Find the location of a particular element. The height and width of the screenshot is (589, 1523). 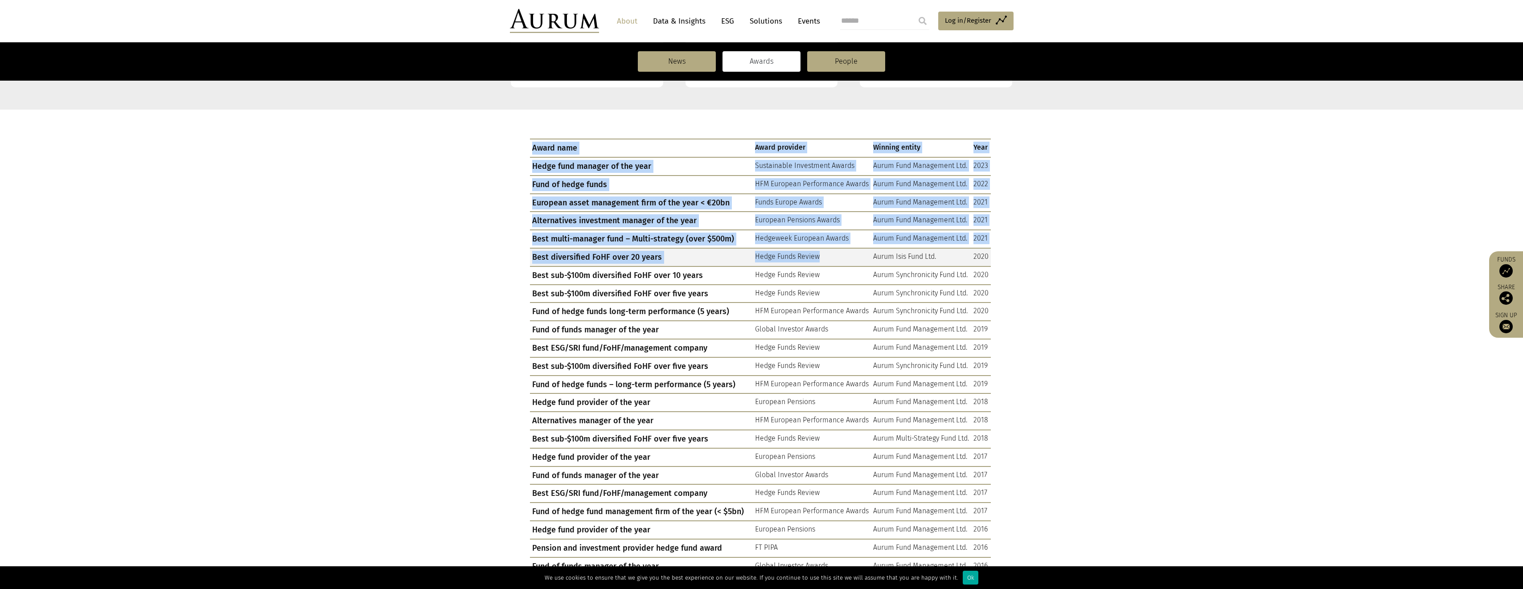

span: Log in/Register is located at coordinates (968, 20).